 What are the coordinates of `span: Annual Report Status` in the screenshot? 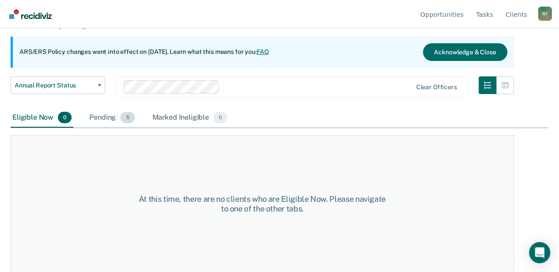 It's located at (54, 85).